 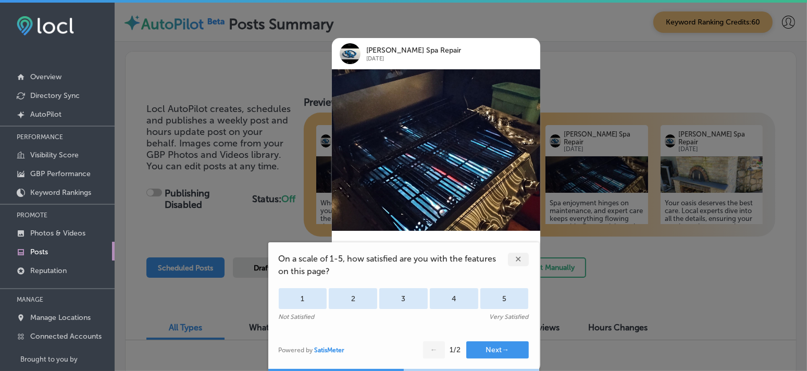 What do you see at coordinates (436, 285) in the screenshot?
I see `h5: When it comes to relaxation, your spa or hot tub should be the haven you deserve. Trust the local...` at bounding box center [436, 285].